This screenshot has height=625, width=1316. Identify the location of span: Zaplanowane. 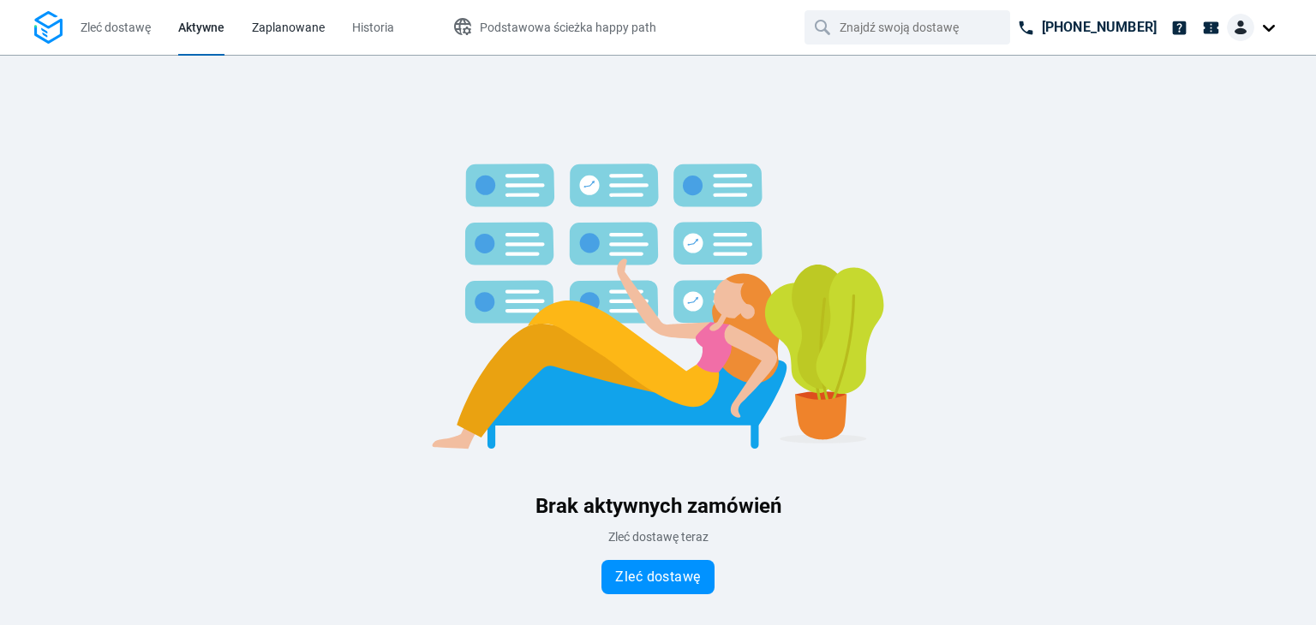
(288, 27).